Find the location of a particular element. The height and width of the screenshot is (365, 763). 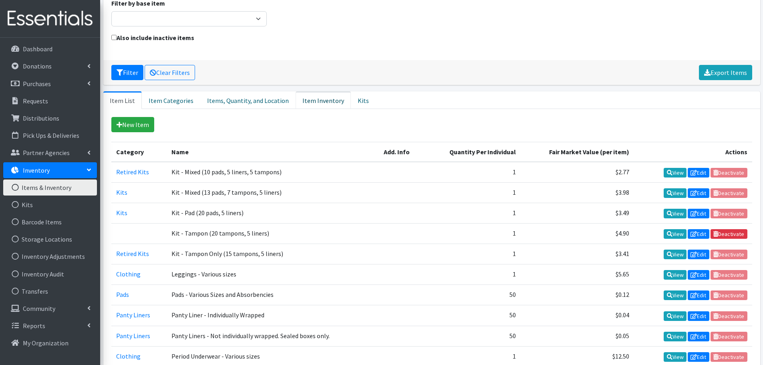

p: Purchases is located at coordinates (37, 84).